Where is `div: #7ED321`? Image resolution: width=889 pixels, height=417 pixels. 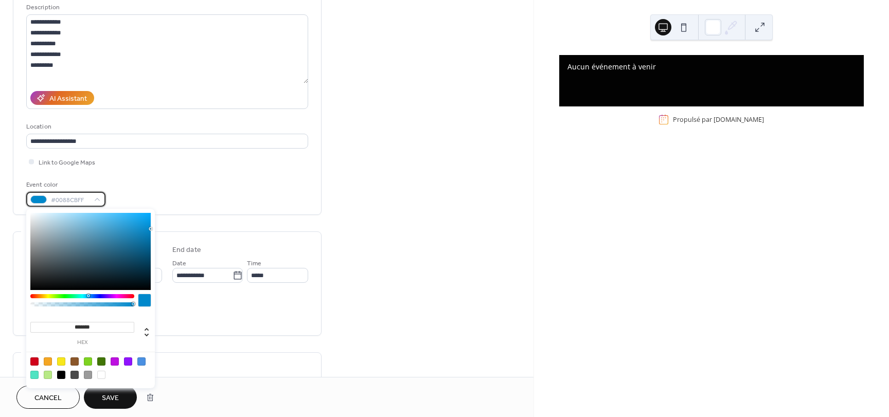
div: #7ED321 is located at coordinates (88, 362).